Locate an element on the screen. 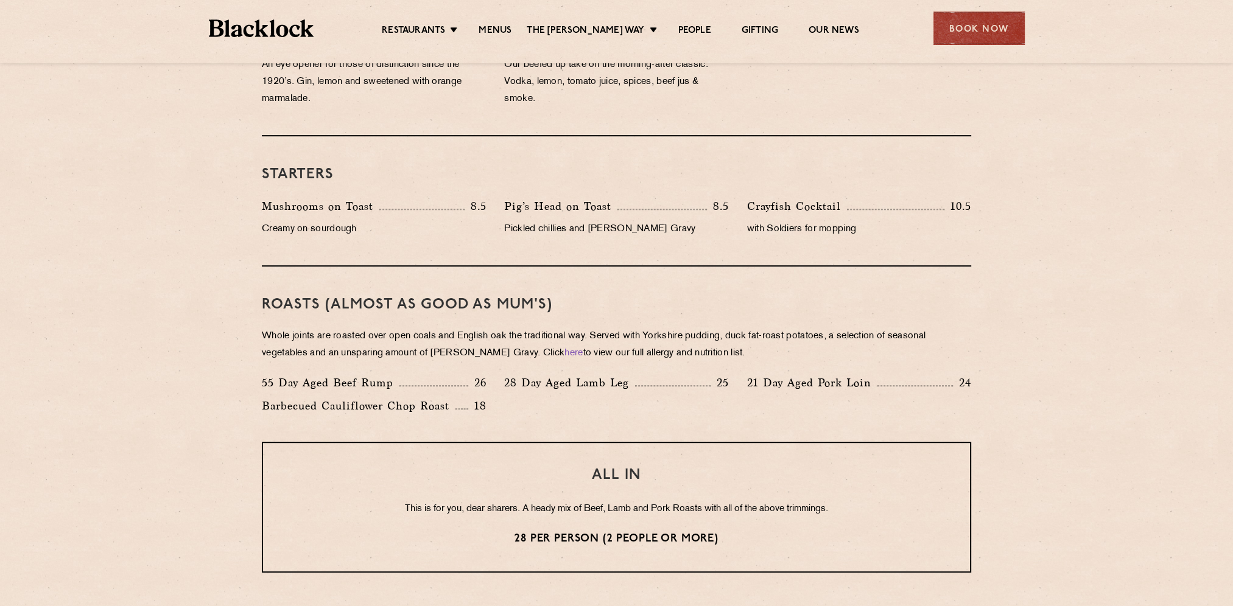  p: Our beefed up take on the morning-after classic. Vodka, lemon, tomato juice, spices, beef jus & s... is located at coordinates (616, 82).